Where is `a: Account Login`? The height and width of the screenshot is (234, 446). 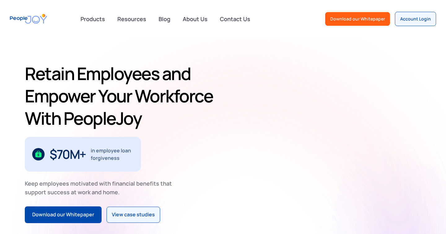
a: Account Login is located at coordinates (415, 19).